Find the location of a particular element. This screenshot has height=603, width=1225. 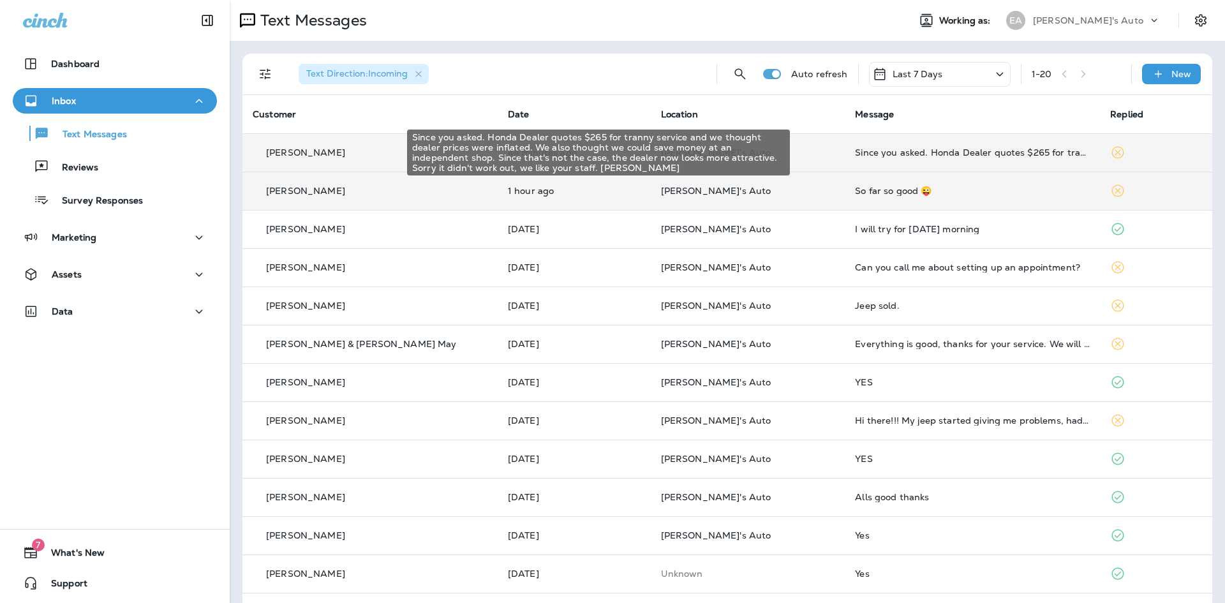

span: Replied is located at coordinates (1127, 114).